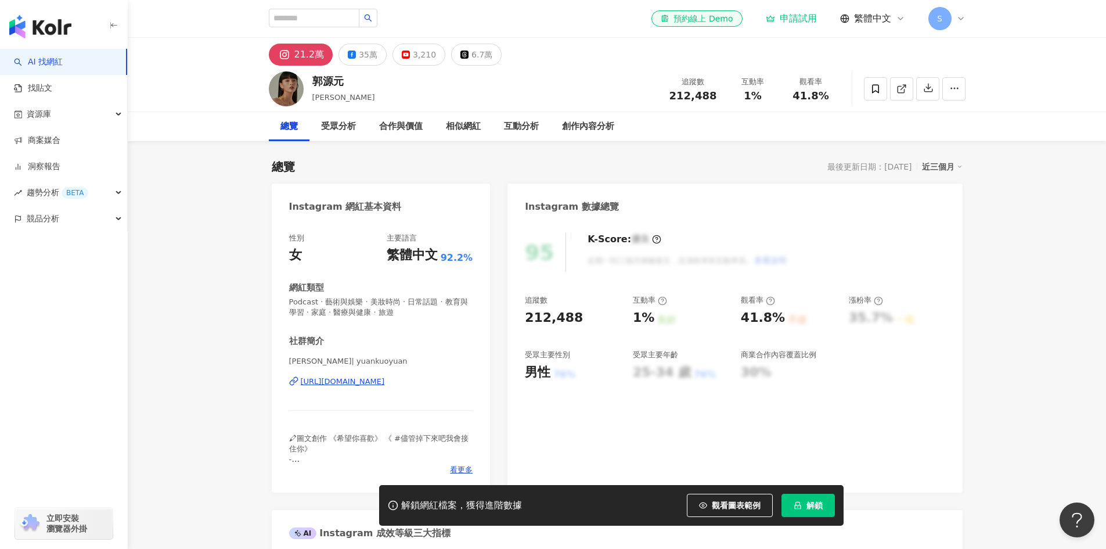 This screenshot has width=1106, height=549. I want to click on div: 近三個月, so click(943, 167).